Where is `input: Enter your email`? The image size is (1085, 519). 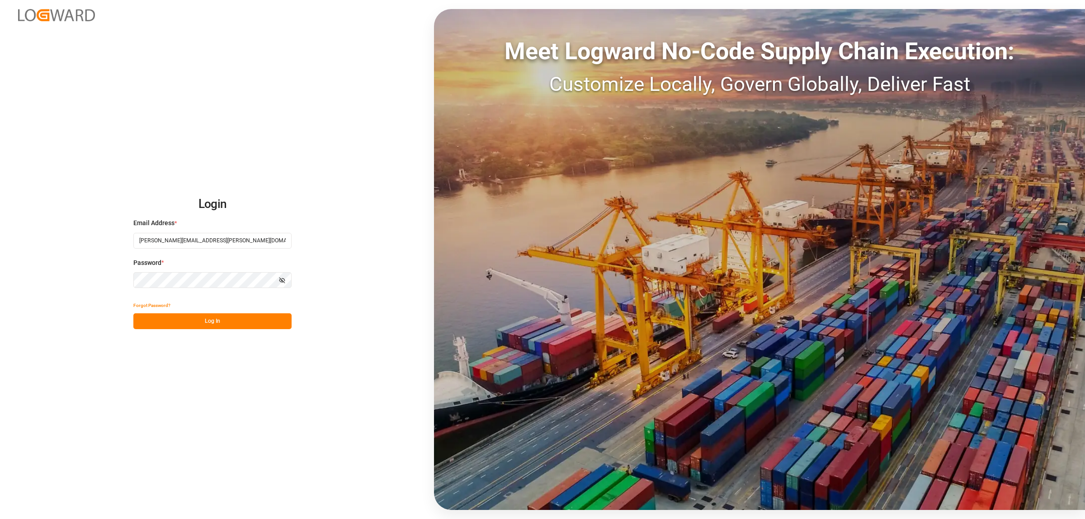 input: Enter your email is located at coordinates (213, 241).